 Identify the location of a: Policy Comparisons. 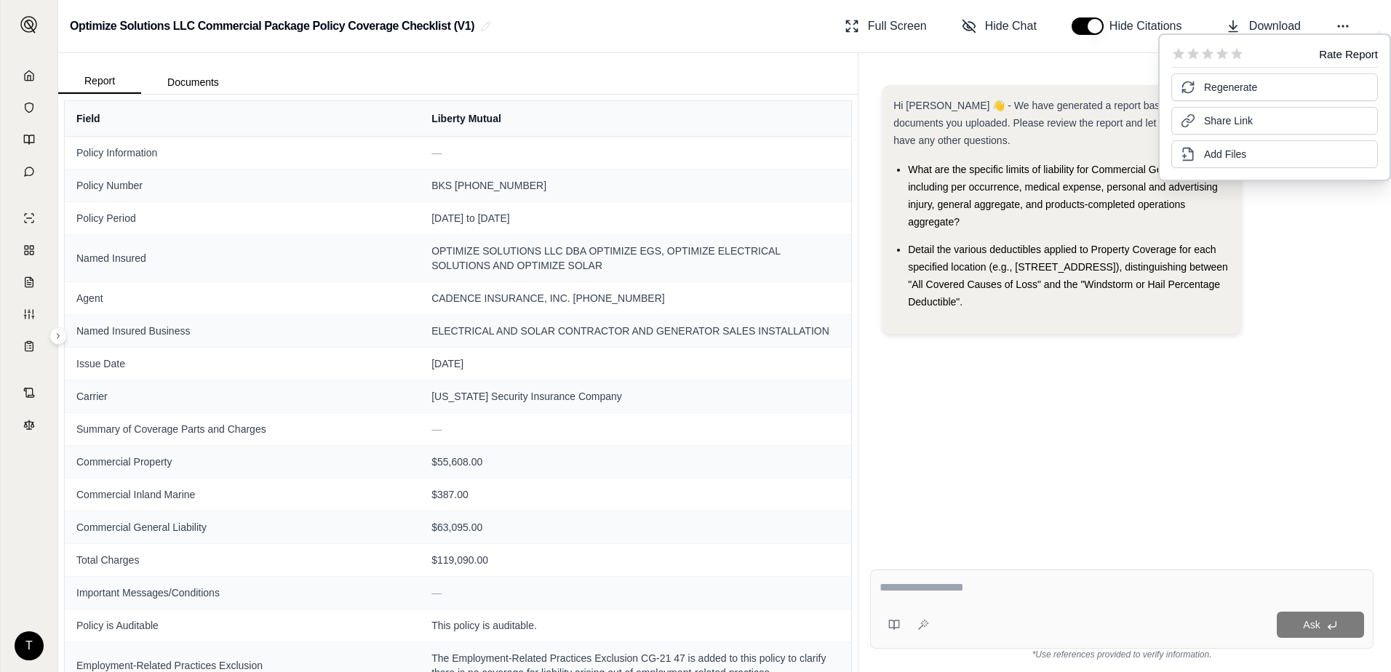
(29, 250).